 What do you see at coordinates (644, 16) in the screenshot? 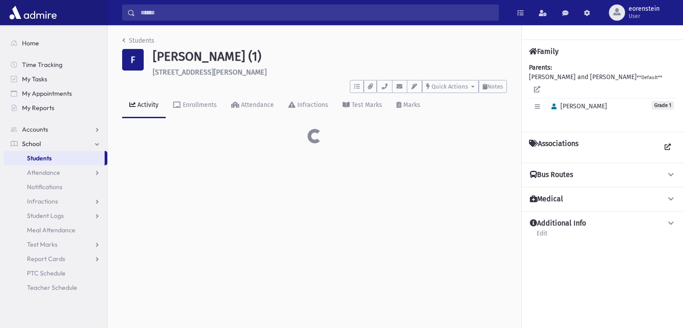
I see `span: User` at bounding box center [644, 16].